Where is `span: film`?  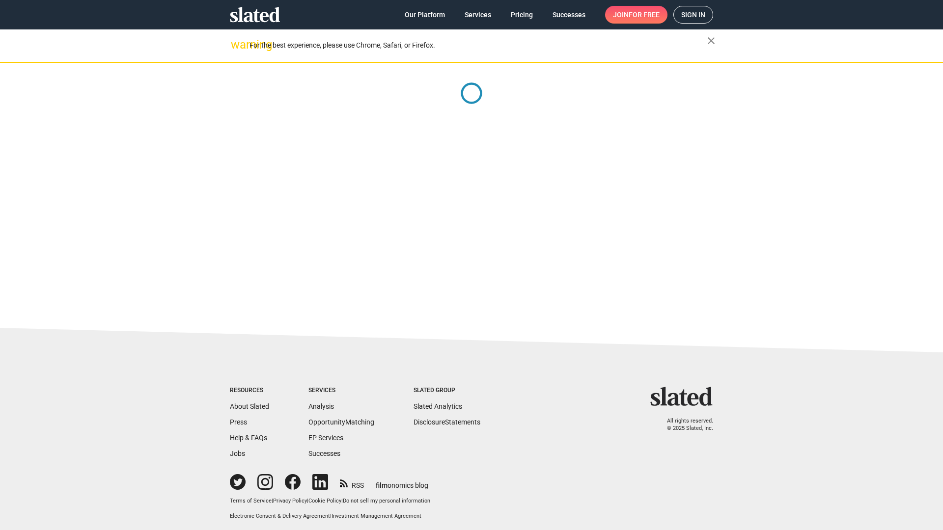
span: film is located at coordinates (381, 486).